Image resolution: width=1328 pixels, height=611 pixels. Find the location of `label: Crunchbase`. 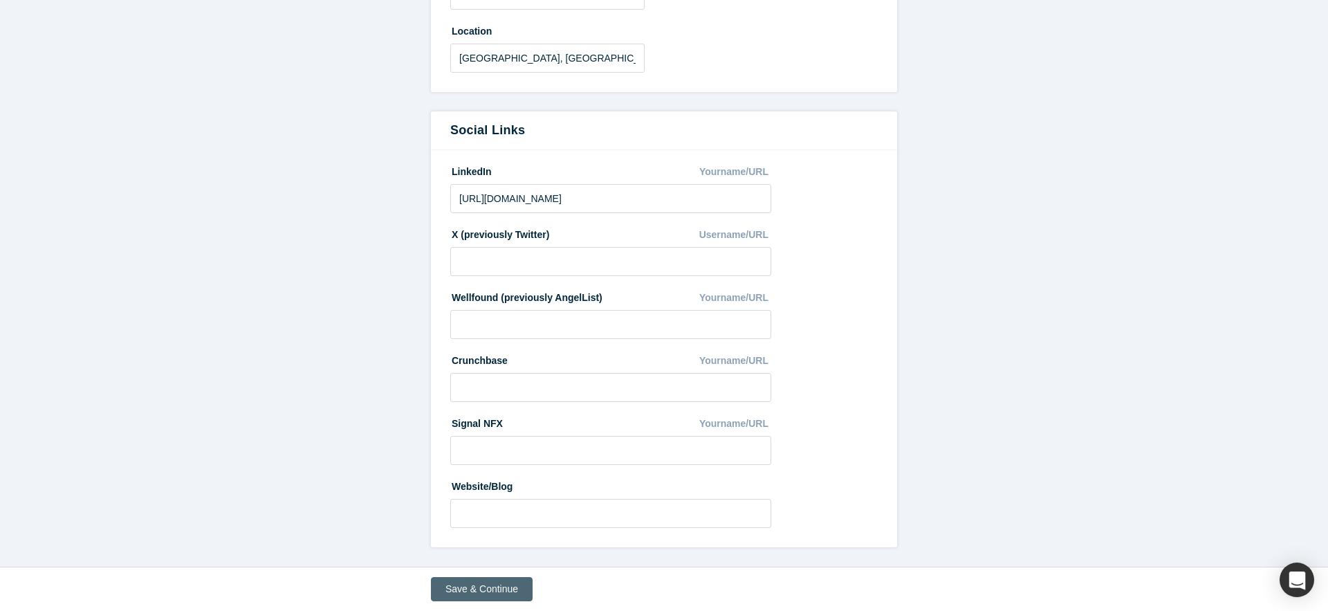

label: Crunchbase is located at coordinates (479, 358).